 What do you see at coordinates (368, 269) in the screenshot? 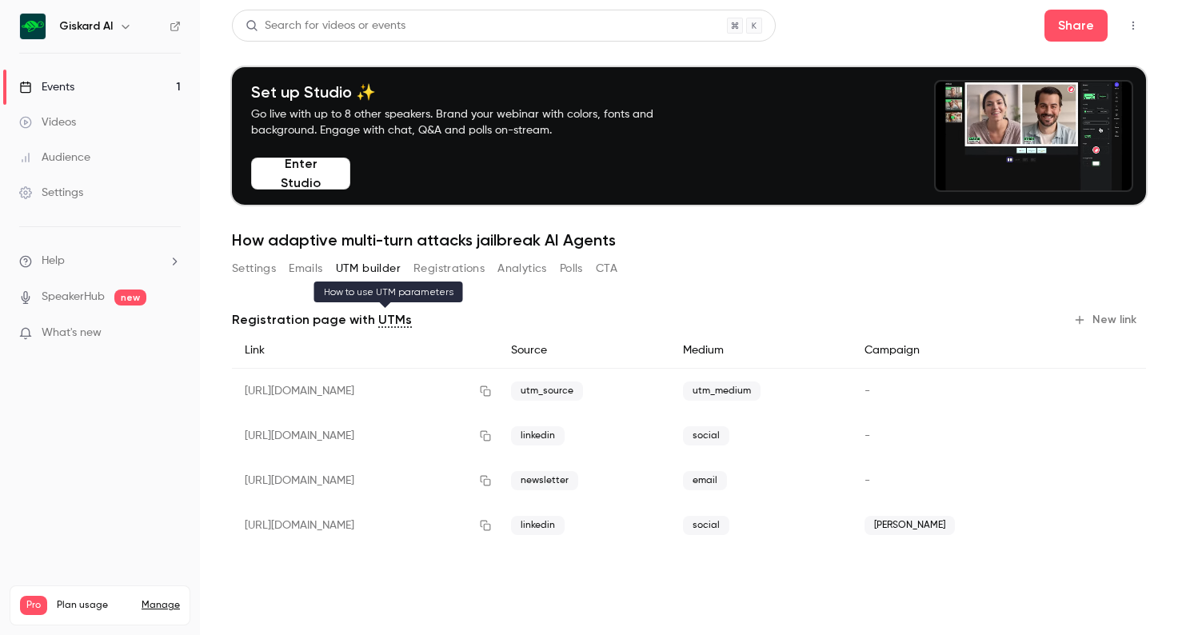
I see `button: UTM builder` at bounding box center [368, 269].